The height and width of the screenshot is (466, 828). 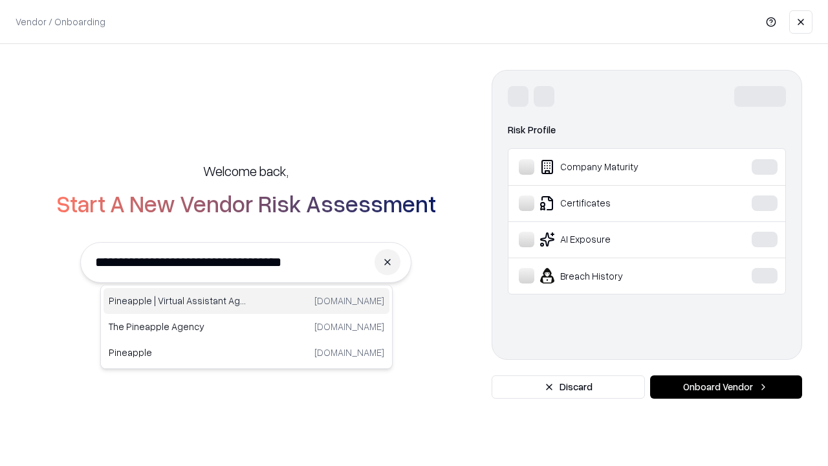 What do you see at coordinates (647, 130) in the screenshot?
I see `div: Risk Profile` at bounding box center [647, 130].